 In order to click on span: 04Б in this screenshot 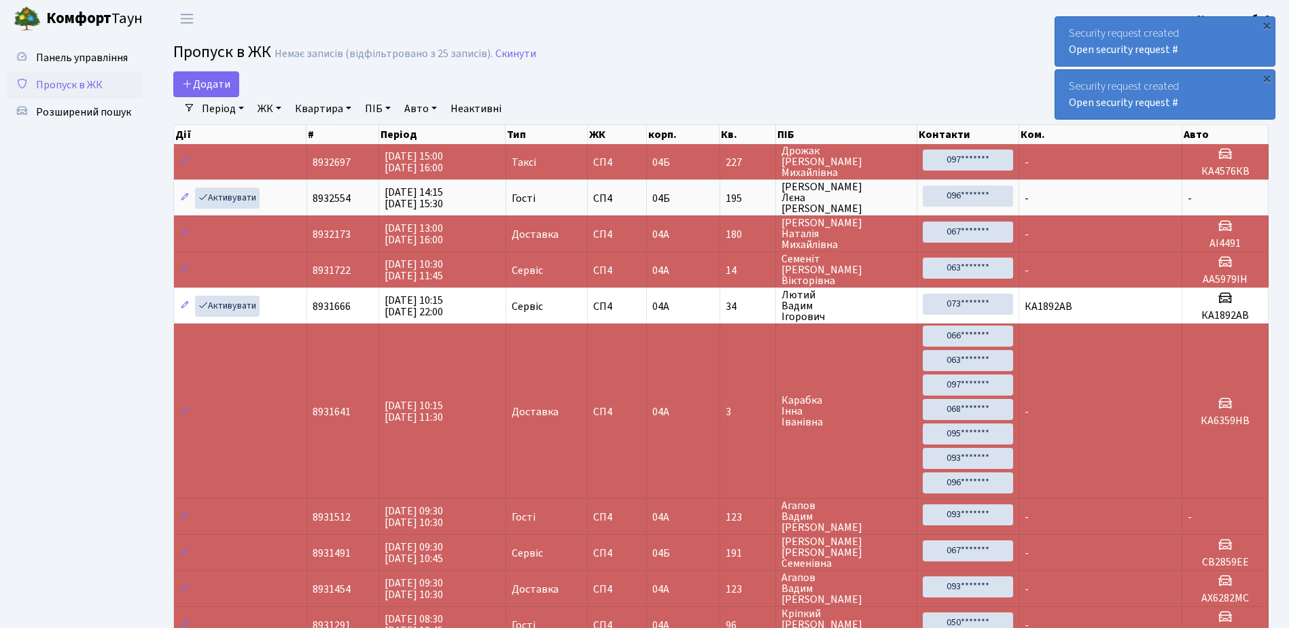, I will do `click(661, 553)`.